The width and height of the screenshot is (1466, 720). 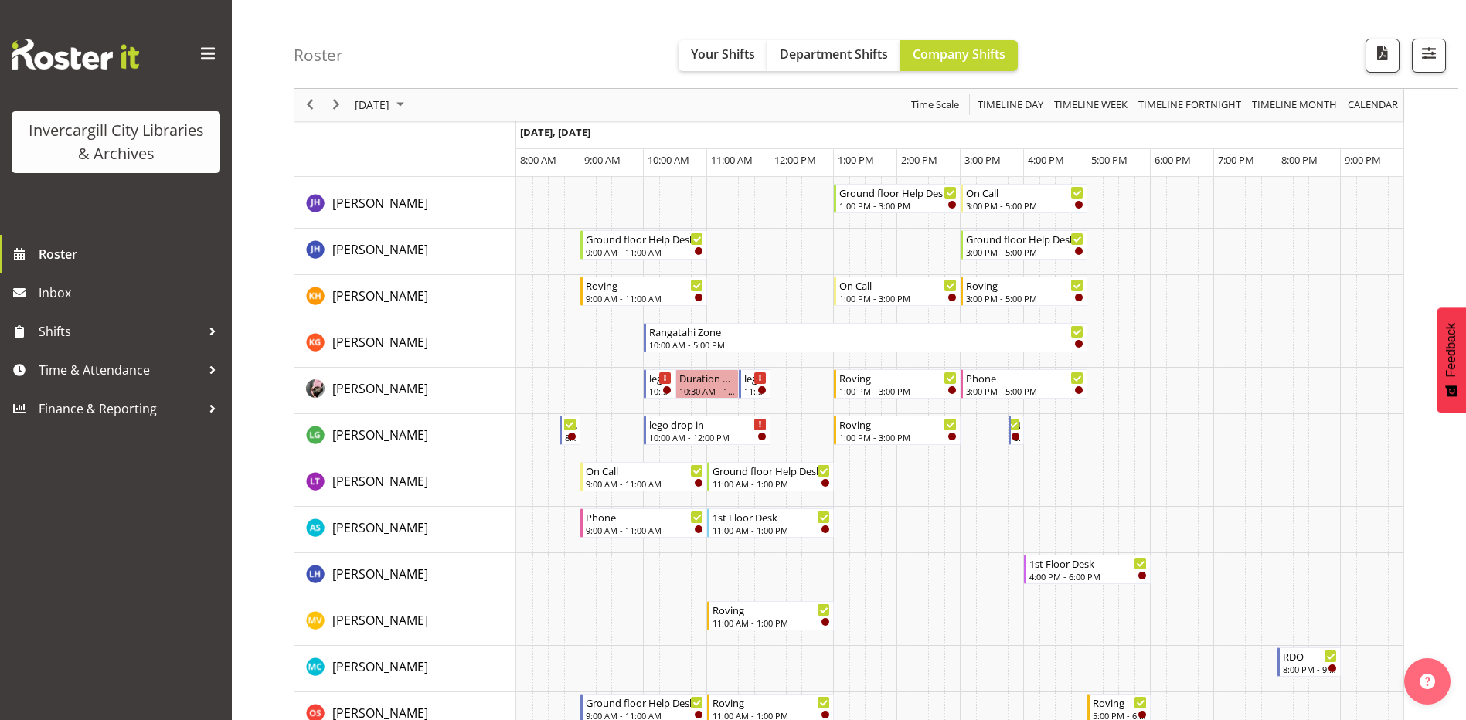 I want to click on div: Lyndsay Tautari"s event - Ground floor Help Desk Begin From Friday, September 26, 2025 at 11:00:0..., so click(x=771, y=477).